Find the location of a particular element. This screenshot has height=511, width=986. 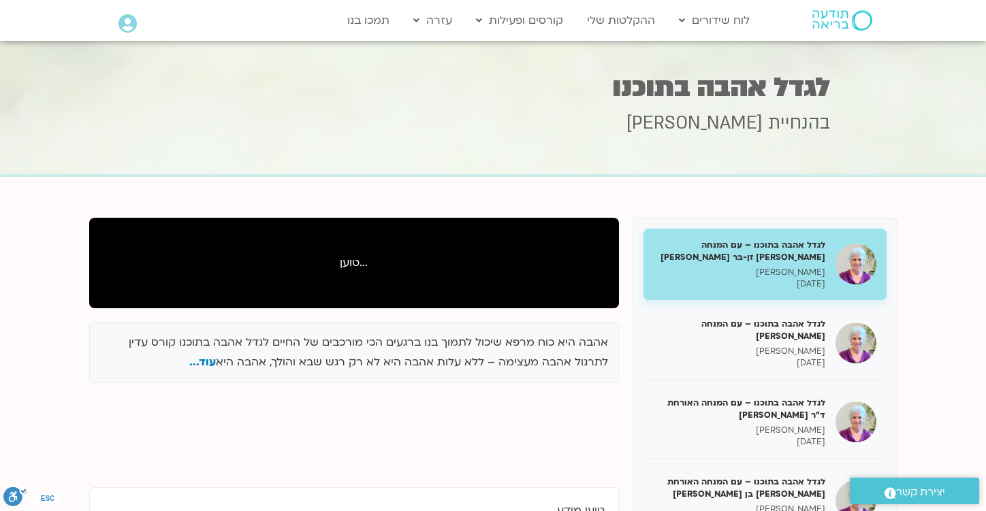

p: אהבה היא כוח מרפא שיכול לתמוך בנו ברגעים הכי מורכבים של החיים לגדל אהבה בתוכנו קורס עדין לתרגול א... is located at coordinates (354, 353).